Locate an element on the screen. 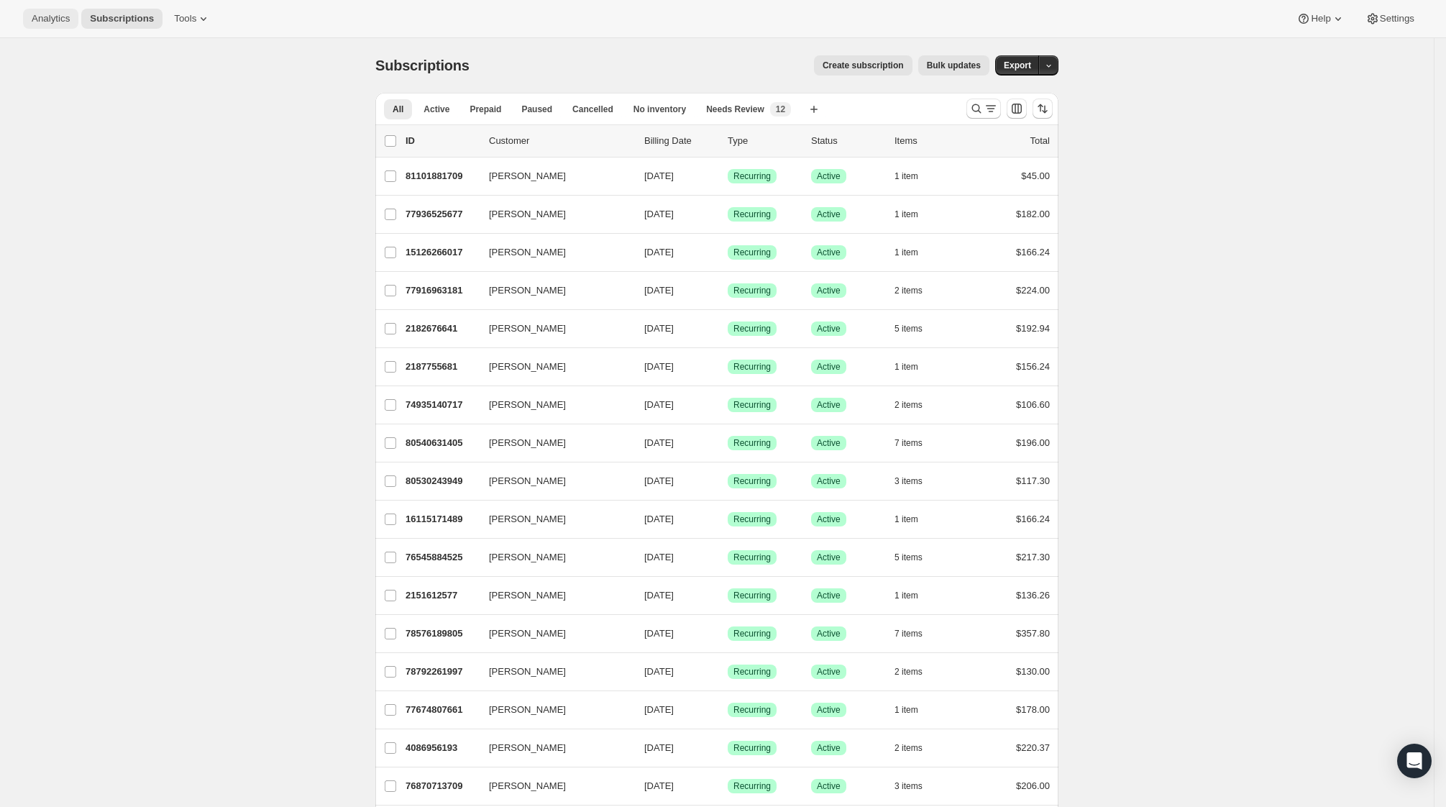 The height and width of the screenshot is (807, 1446). button: Bulk updates is located at coordinates (954, 65).